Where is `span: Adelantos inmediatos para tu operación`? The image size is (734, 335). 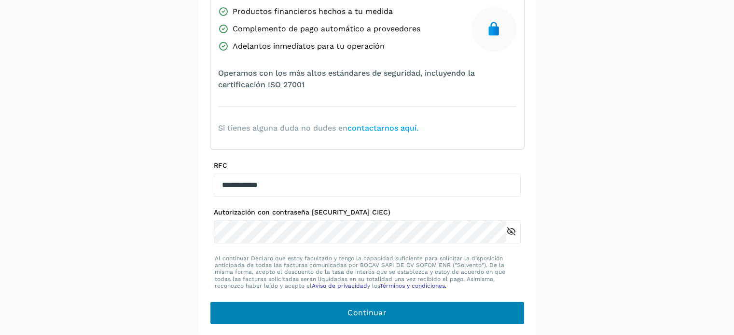 span: Adelantos inmediatos para tu operación is located at coordinates (308, 46).